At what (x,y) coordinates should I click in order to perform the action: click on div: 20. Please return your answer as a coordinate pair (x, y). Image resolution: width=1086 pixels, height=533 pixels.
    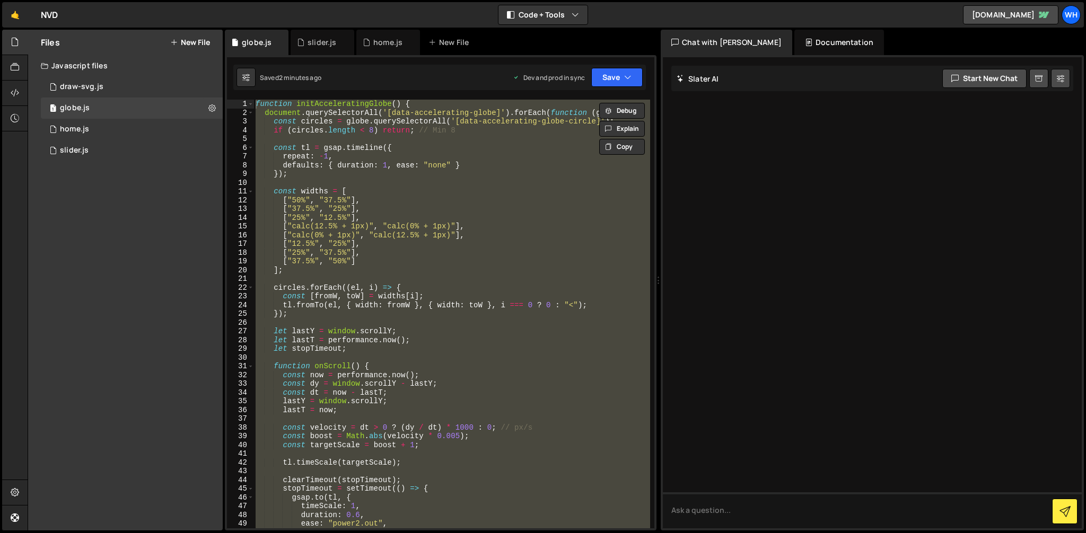
    Looking at the image, I should click on (240, 270).